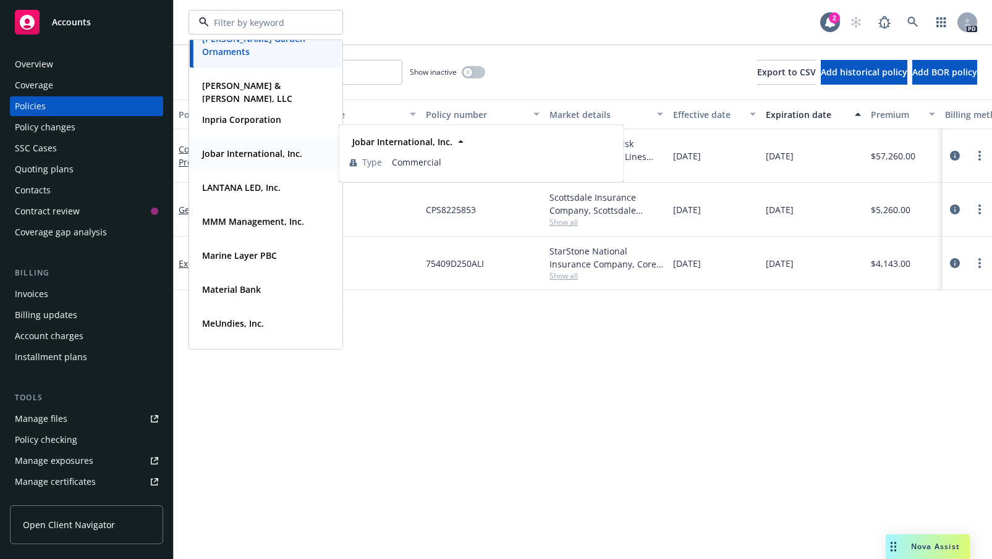  I want to click on a: Invoices, so click(87, 294).